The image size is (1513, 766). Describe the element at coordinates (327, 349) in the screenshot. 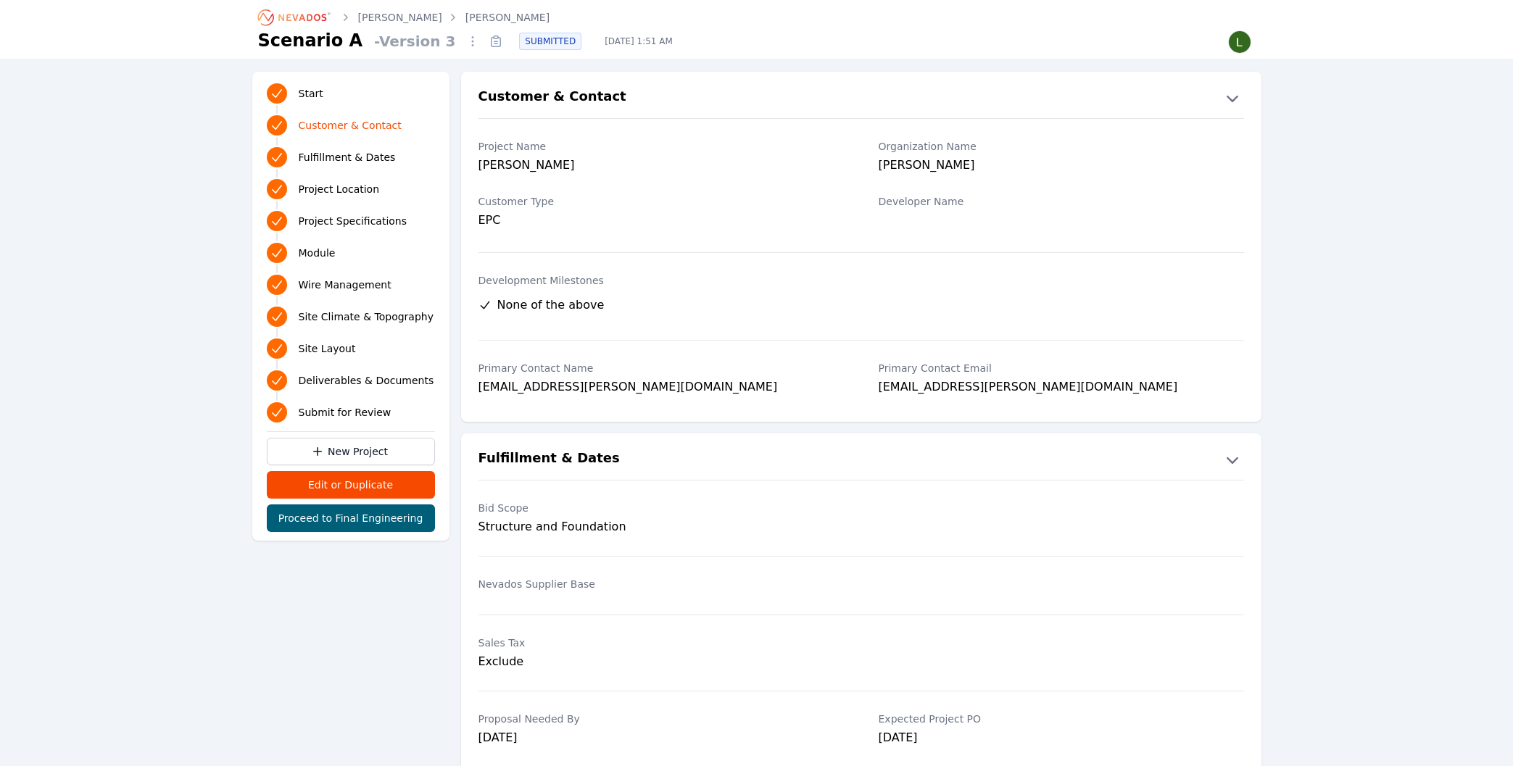

I see `span: Site Layout` at that location.